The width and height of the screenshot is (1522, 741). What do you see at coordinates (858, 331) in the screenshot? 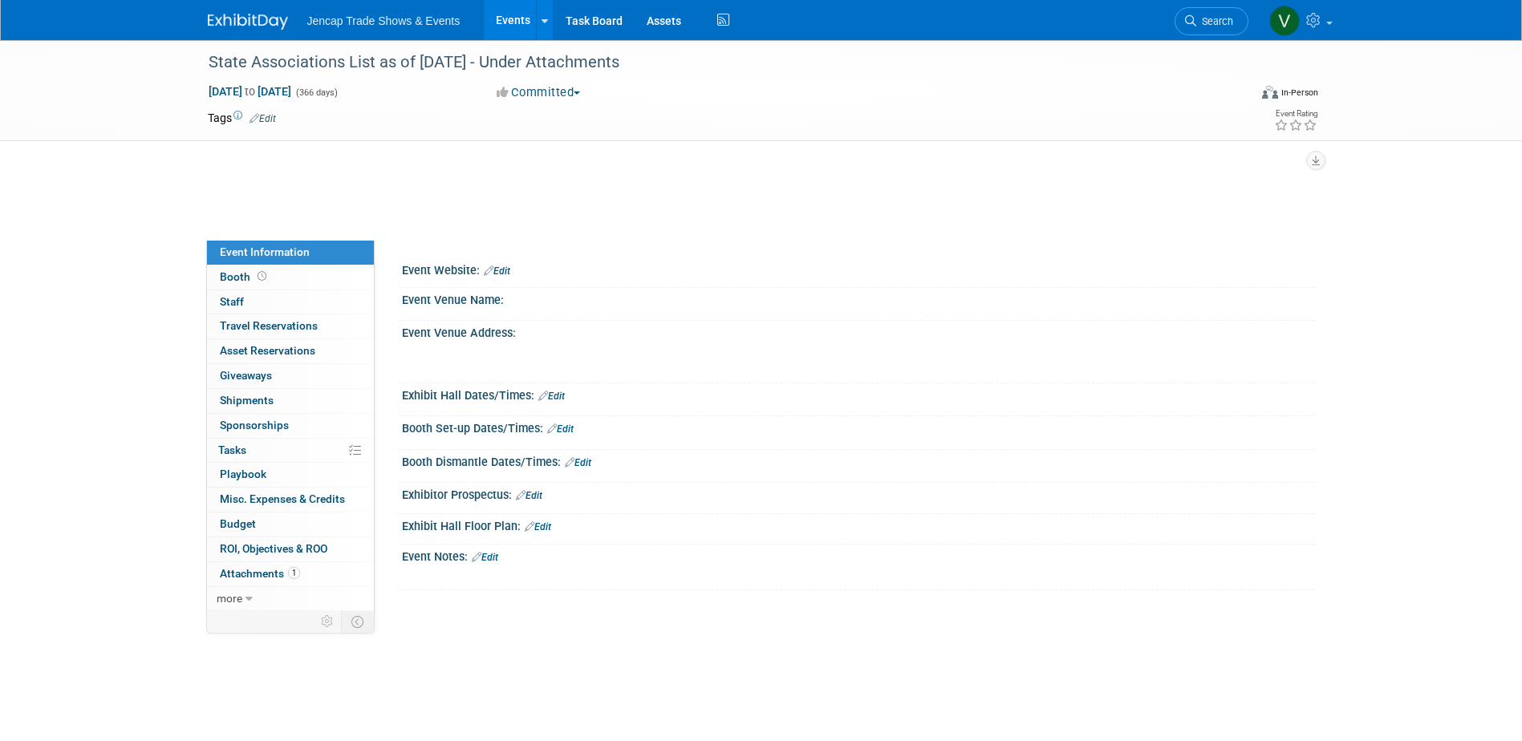
I see `div: Event Venue Address:` at bounding box center [858, 331].